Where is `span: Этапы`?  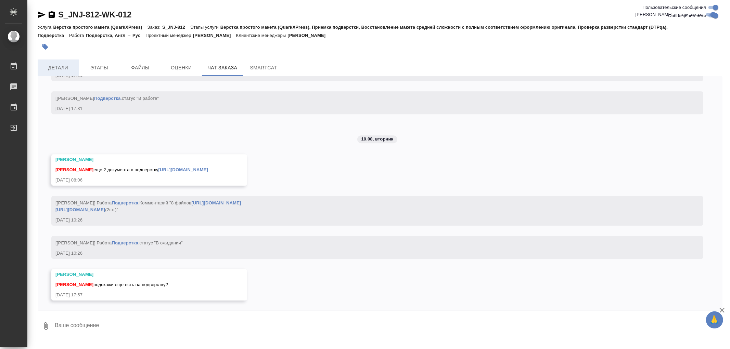
span: Этапы is located at coordinates (99, 68).